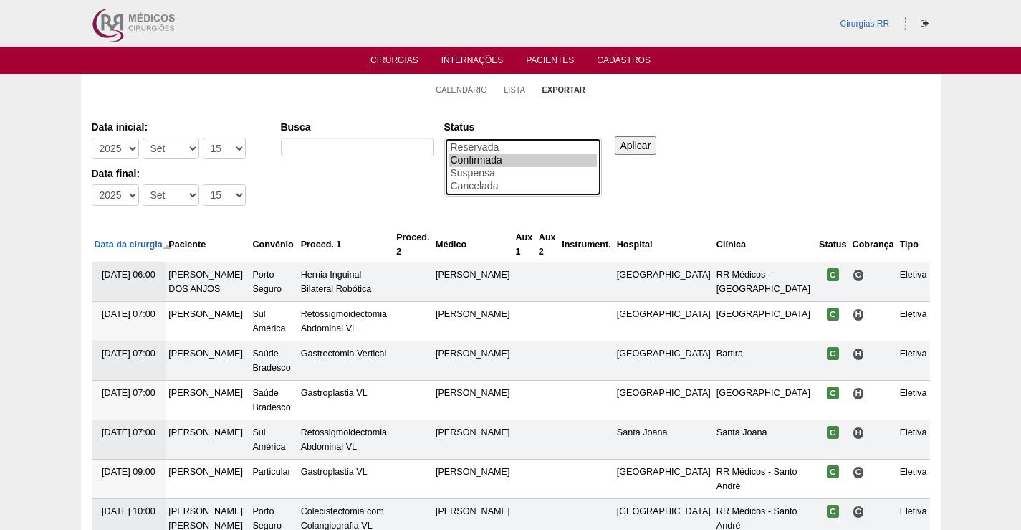  What do you see at coordinates (413, 244) in the screenshot?
I see `th: Proced. 2` at bounding box center [413, 244].